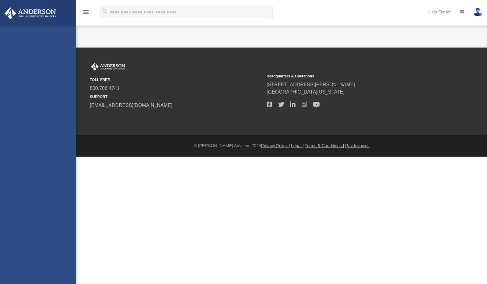 The image size is (487, 284). Describe the element at coordinates (176, 97) in the screenshot. I see `small: SUPPORT` at that location.